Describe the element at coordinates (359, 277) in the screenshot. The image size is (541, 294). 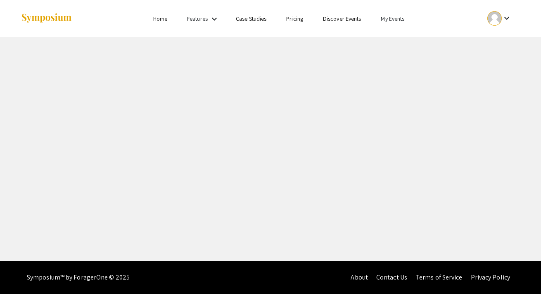
I see `a: About` at that location.